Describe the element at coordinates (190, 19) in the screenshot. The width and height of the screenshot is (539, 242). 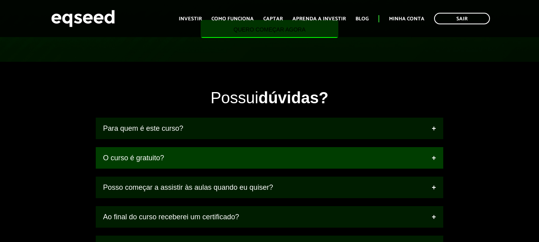
I see `a: Investir` at that location.